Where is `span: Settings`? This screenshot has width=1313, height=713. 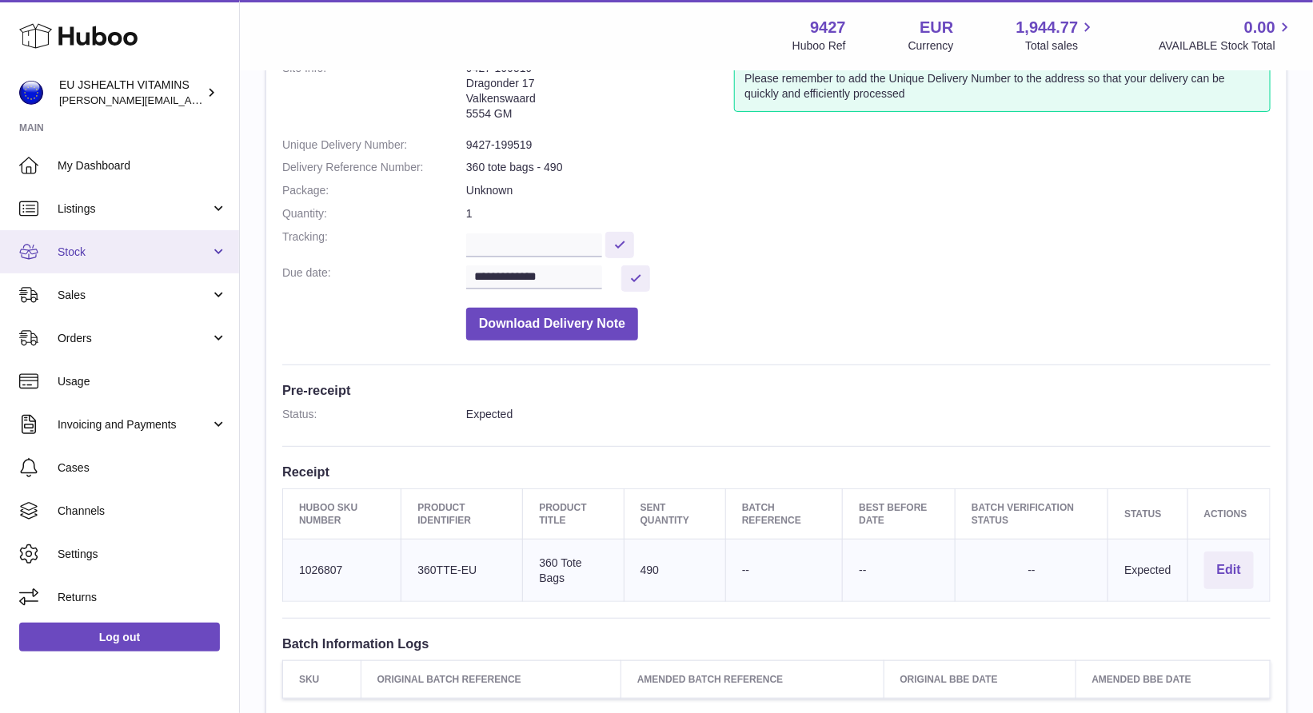 span: Settings is located at coordinates (142, 554).